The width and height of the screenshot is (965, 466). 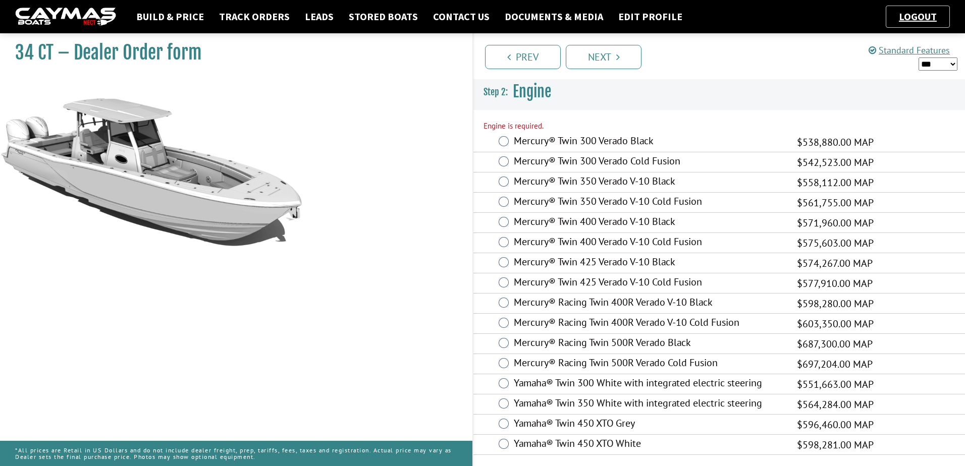 I want to click on a: Track Orders, so click(x=254, y=17).